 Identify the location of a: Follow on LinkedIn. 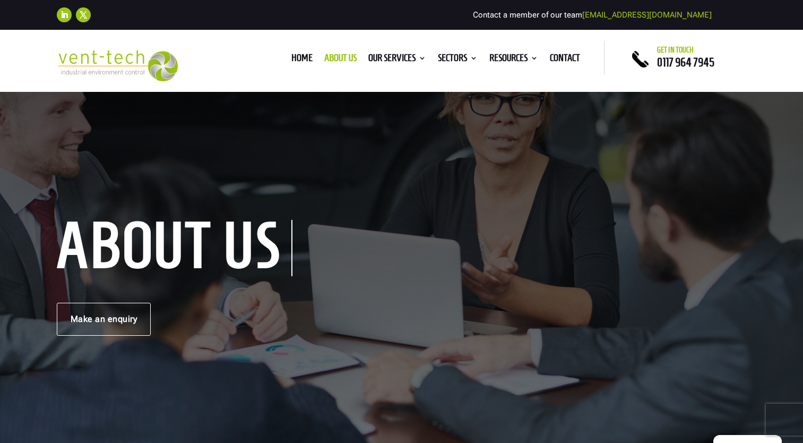
(64, 15).